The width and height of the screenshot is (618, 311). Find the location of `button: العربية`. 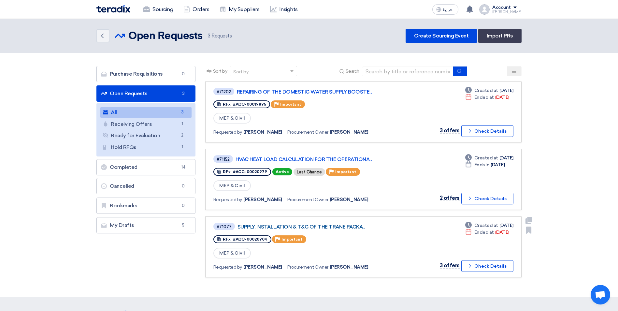

button: العربية is located at coordinates (445, 9).